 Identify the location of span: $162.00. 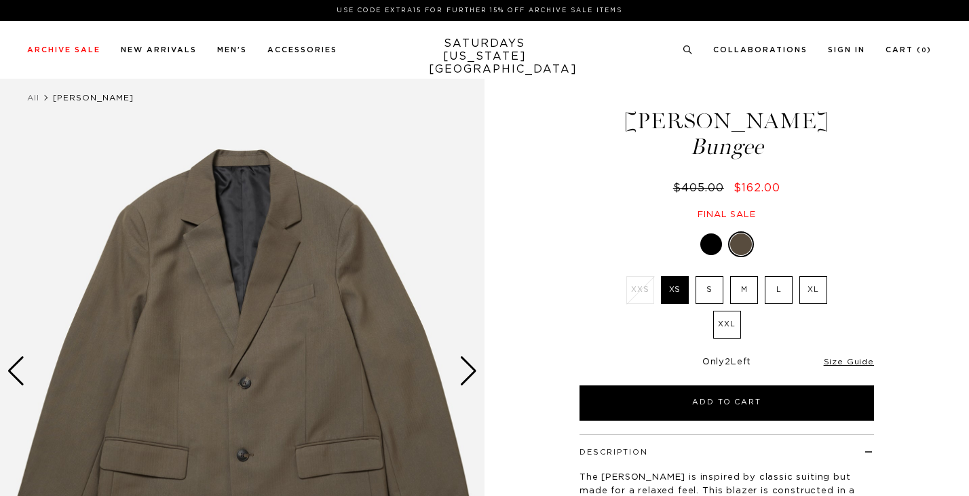
(756, 188).